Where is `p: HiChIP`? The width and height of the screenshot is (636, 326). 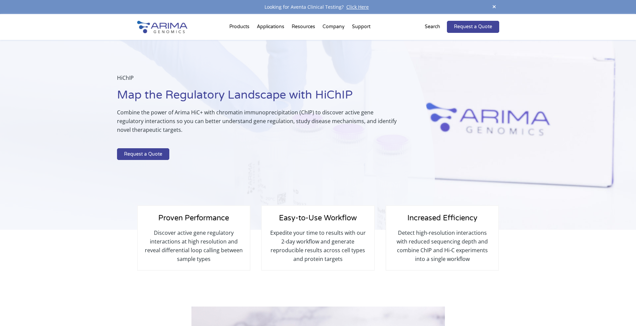
p: HiChIP is located at coordinates (259, 80).